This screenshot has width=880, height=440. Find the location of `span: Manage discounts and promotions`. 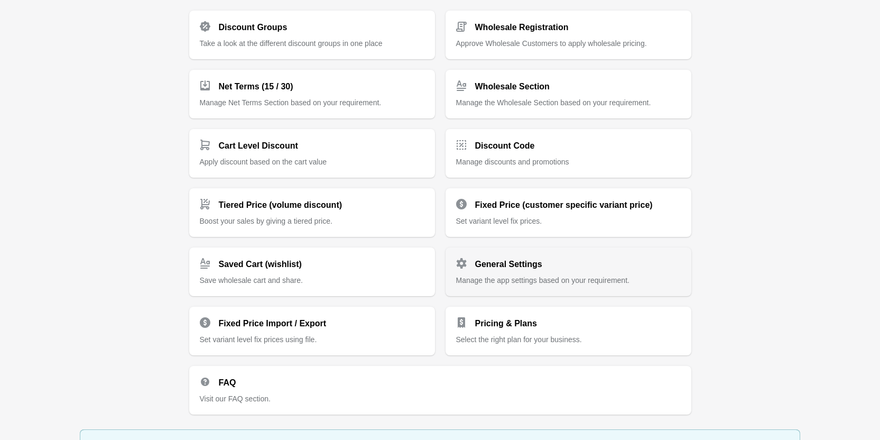

span: Manage discounts and promotions is located at coordinates (512, 162).